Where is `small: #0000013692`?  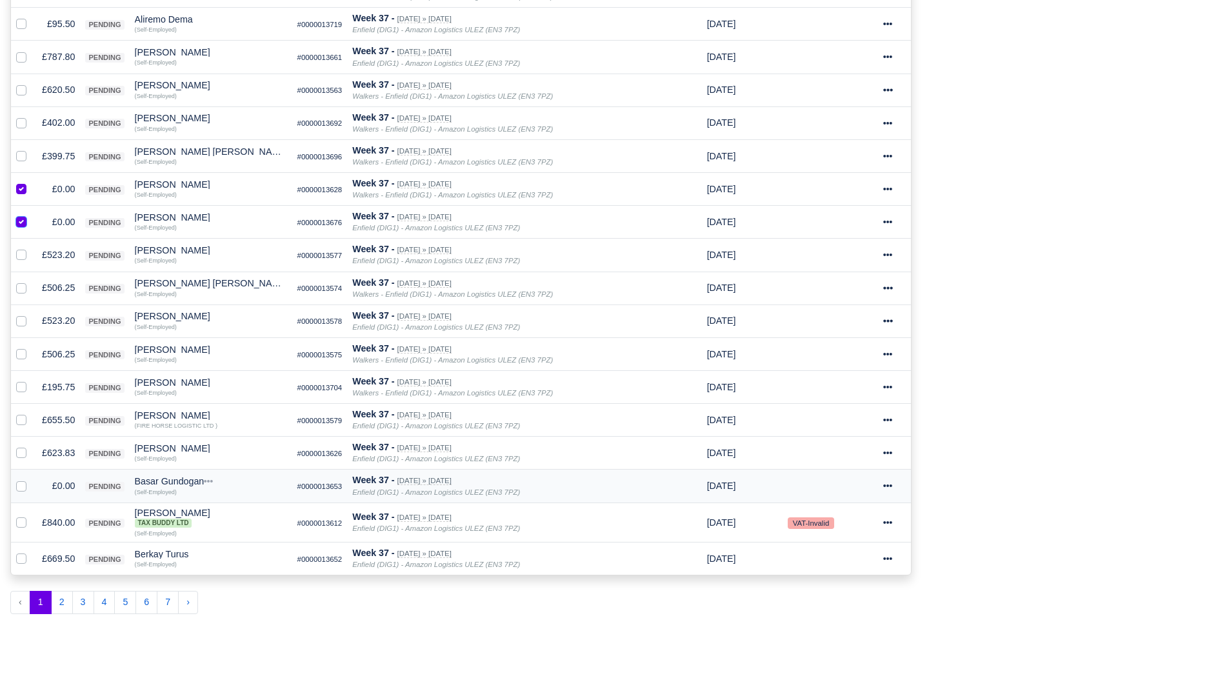 small: #0000013692 is located at coordinates (320, 123).